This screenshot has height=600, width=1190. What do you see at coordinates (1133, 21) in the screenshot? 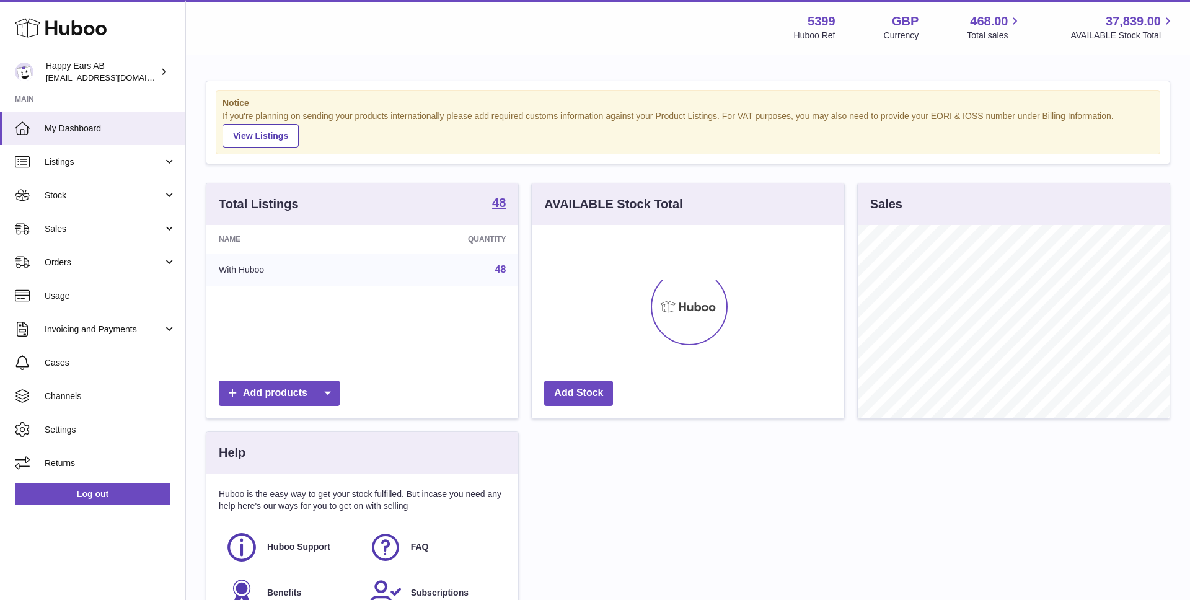
I see `span: 37,839.00` at bounding box center [1133, 21].